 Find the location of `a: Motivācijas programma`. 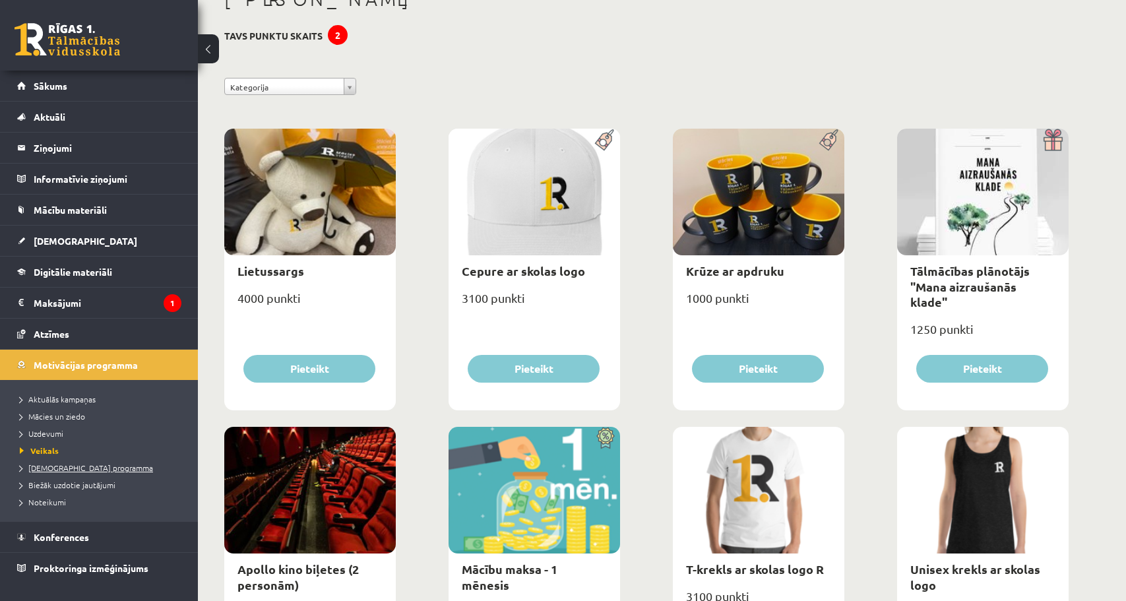

a: Motivācijas programma is located at coordinates (99, 365).